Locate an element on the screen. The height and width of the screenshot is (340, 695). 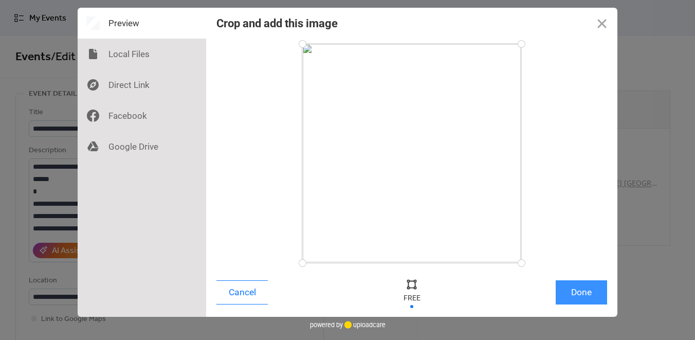
div: Preview is located at coordinates (142, 23).